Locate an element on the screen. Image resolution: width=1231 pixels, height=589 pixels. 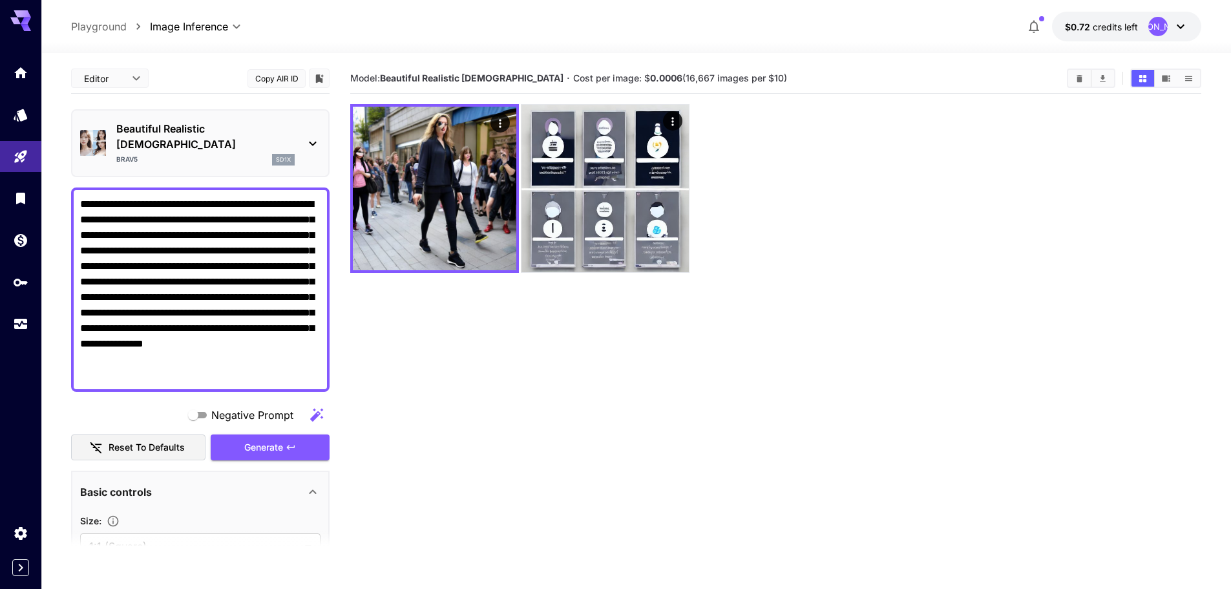
div: Basic controls is located at coordinates (200, 492).